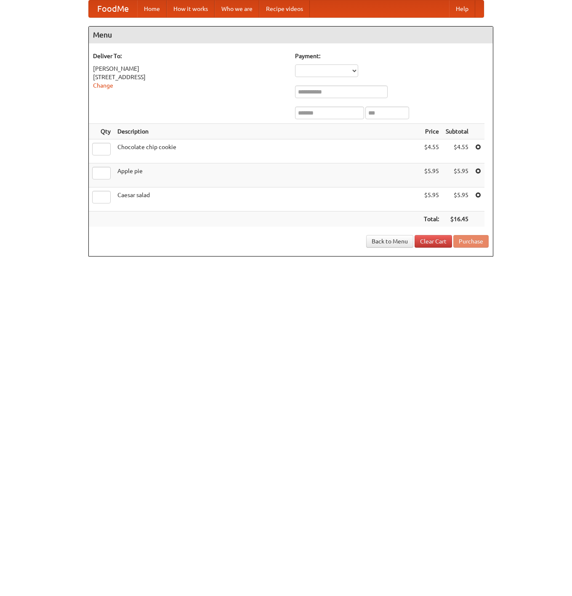 Image resolution: width=572 pixels, height=596 pixels. Describe the element at coordinates (267, 131) in the screenshot. I see `th: Description` at that location.